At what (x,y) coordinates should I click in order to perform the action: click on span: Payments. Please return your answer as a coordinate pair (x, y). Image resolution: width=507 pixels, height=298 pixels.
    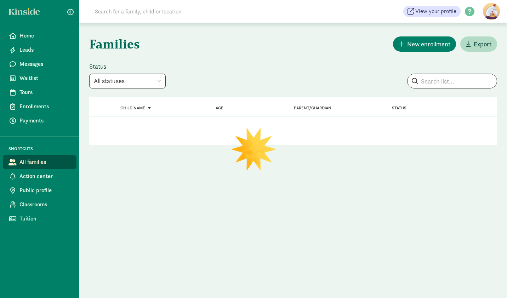
    Looking at the image, I should click on (45, 121).